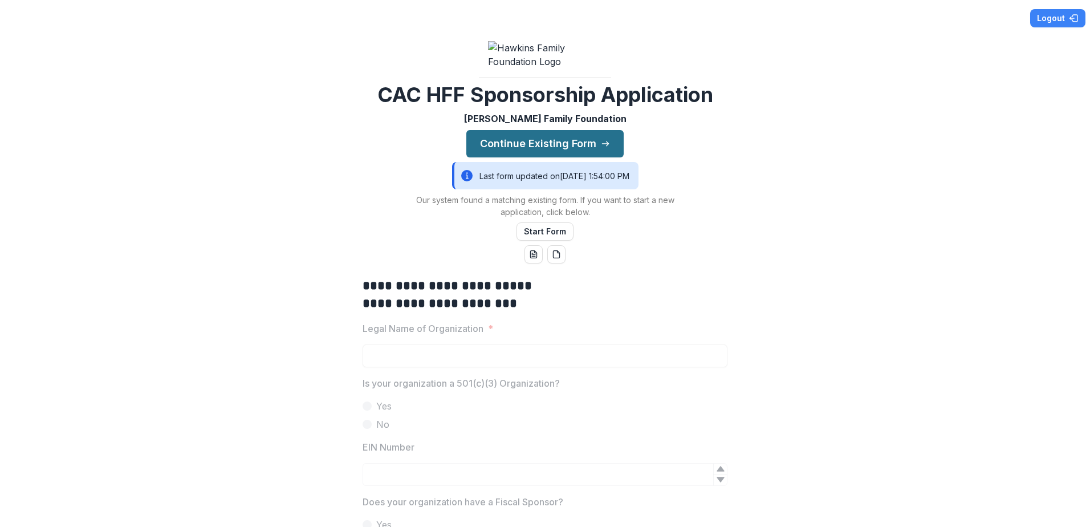 The image size is (1090, 527). What do you see at coordinates (545, 232) in the screenshot?
I see `button: Start Form` at bounding box center [545, 232].